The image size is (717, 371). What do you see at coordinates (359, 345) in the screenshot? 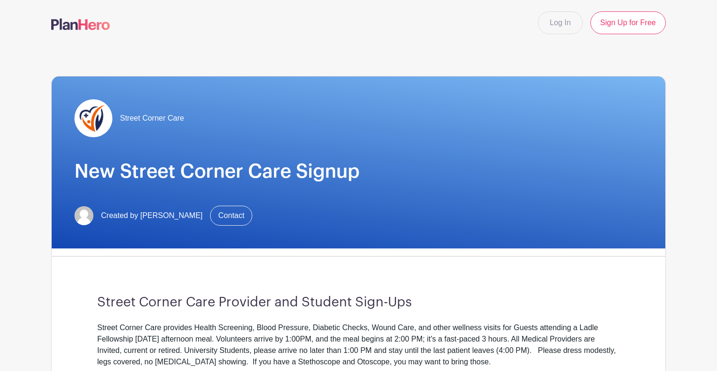
I see `div: Street Corner Care provides Health Screening, Blood Pressure, Diabetic Checks, Wound Care, and ot...` at bounding box center [359, 345].